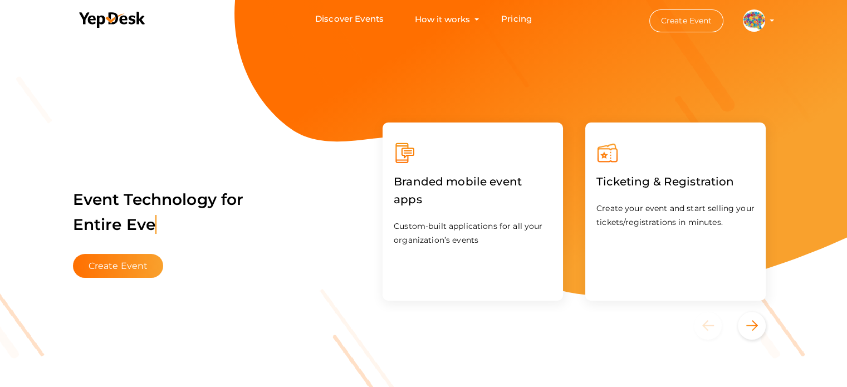 The width and height of the screenshot is (847, 387). I want to click on p: Create your event and start selling your tickets/registrations in minutes., so click(675, 215).